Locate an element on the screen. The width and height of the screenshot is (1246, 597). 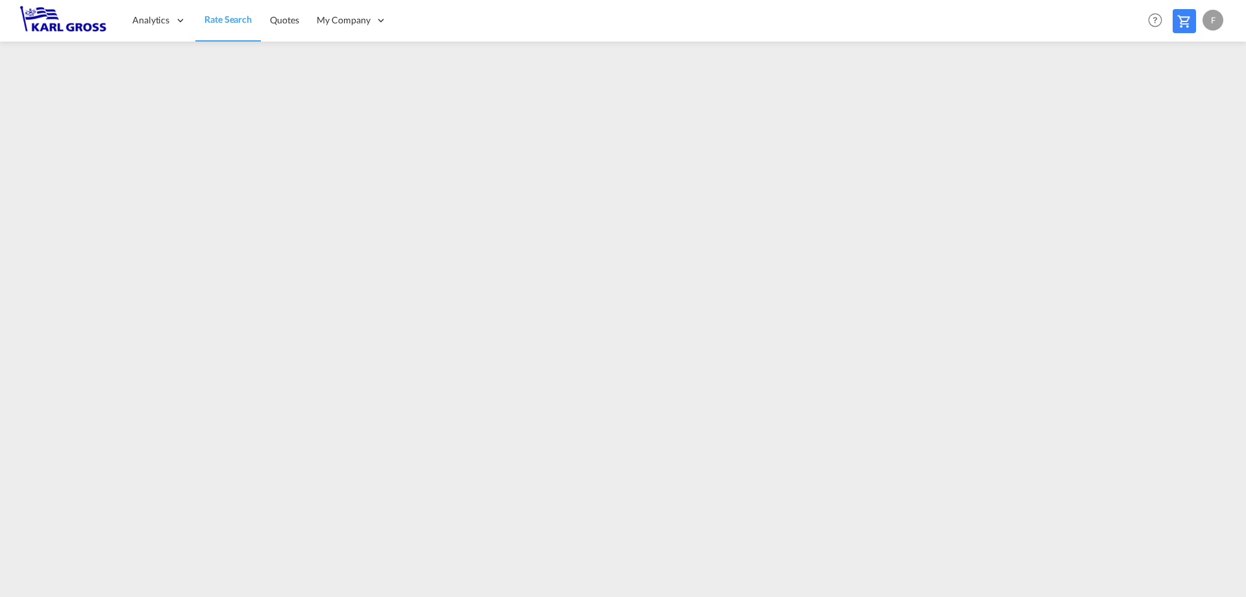
div: F is located at coordinates (1213, 20).